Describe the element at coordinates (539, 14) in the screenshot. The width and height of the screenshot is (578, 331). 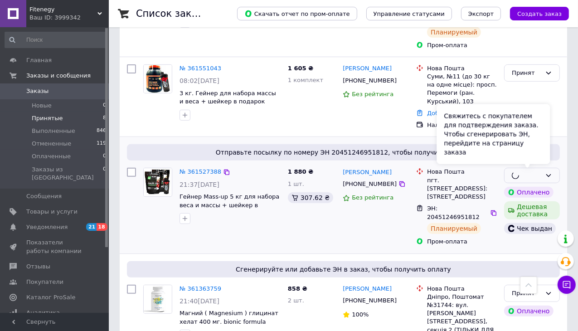
I see `button: Создать заказ` at that location.